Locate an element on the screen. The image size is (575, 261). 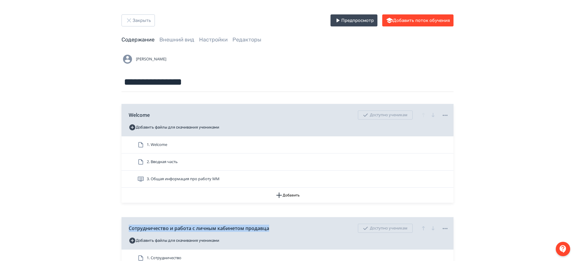
button: Предпросмотр is located at coordinates (354, 20).